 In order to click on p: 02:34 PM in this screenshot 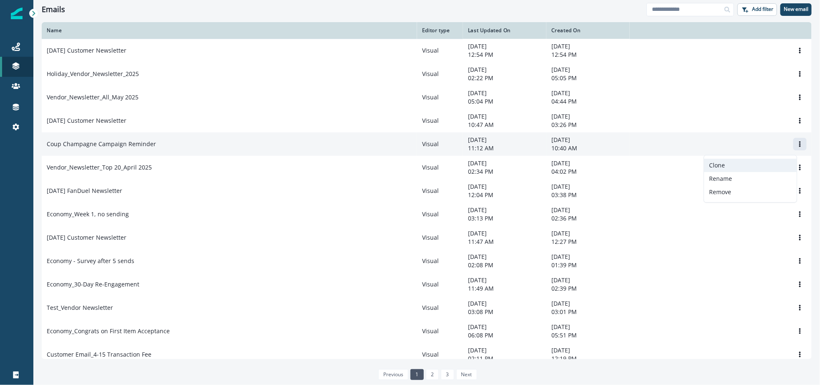, I will do `click(505, 171)`.